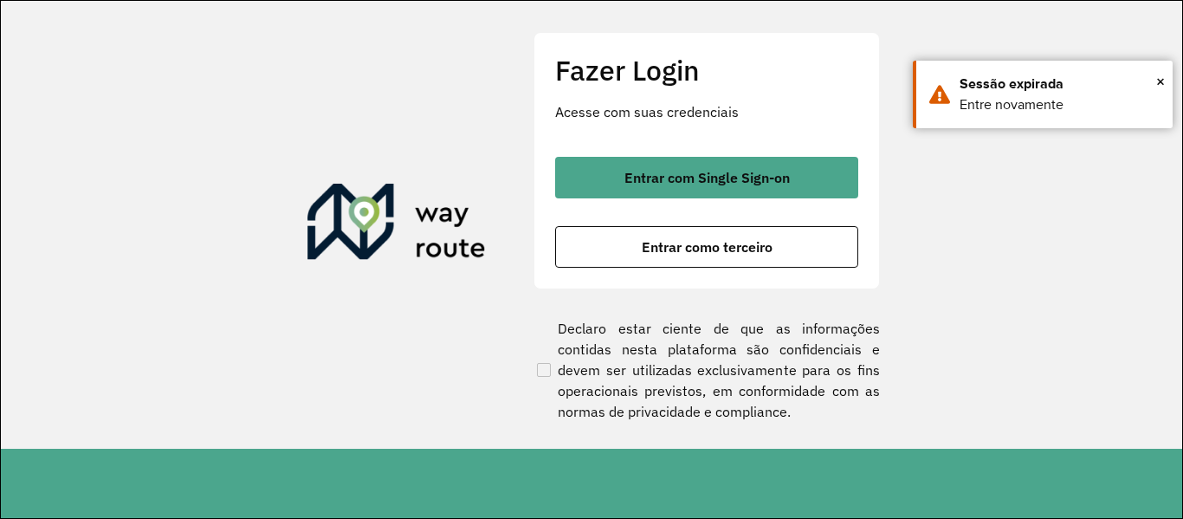 The height and width of the screenshot is (519, 1183). Describe the element at coordinates (1060, 105) in the screenshot. I see `div: Entre novamente` at that location.